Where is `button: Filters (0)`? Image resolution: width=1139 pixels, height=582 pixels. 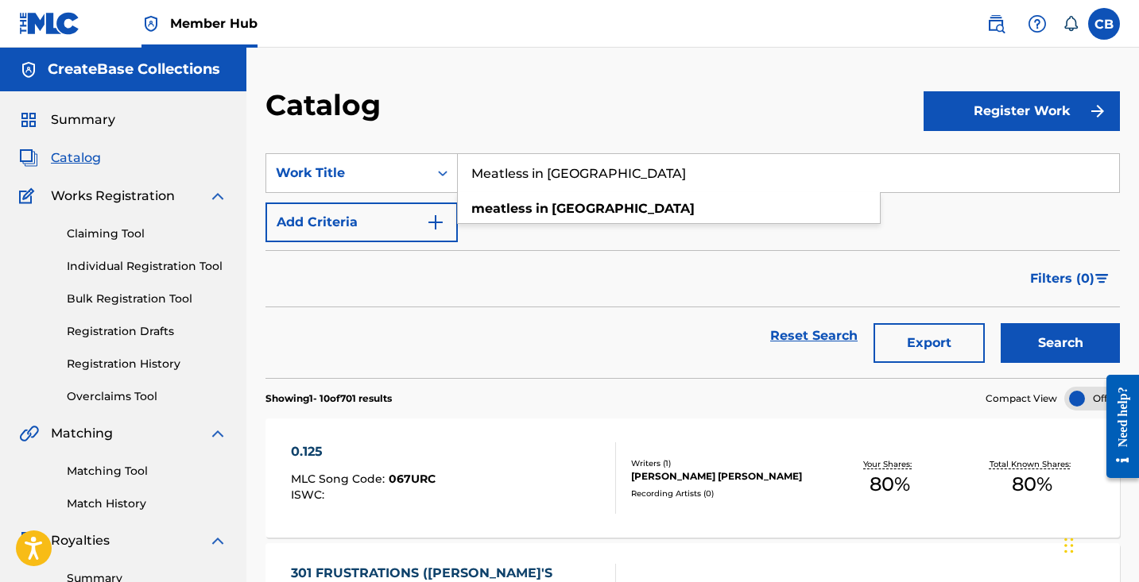 button: Filters (0) is located at coordinates (1069, 279).